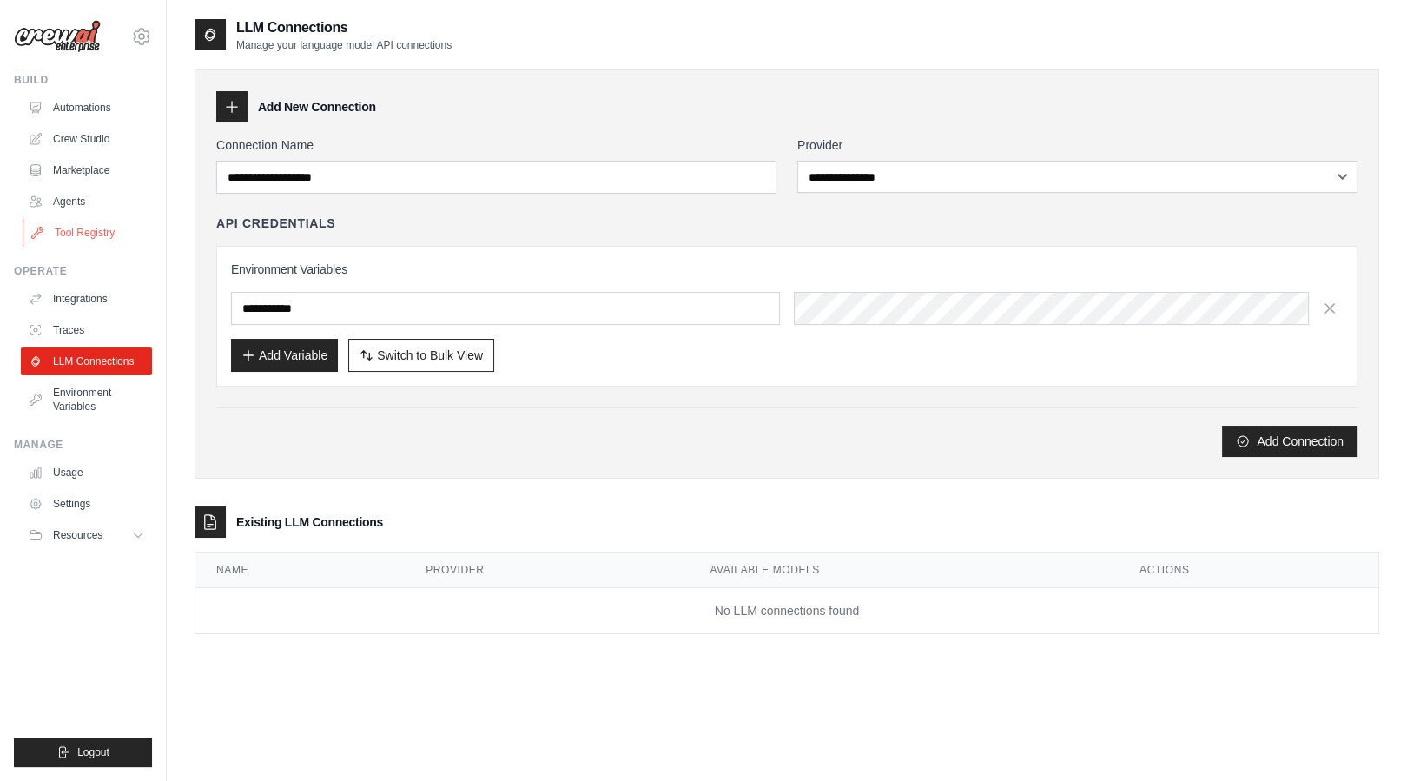 The image size is (1407, 781). I want to click on a: LLM Connections, so click(86, 361).